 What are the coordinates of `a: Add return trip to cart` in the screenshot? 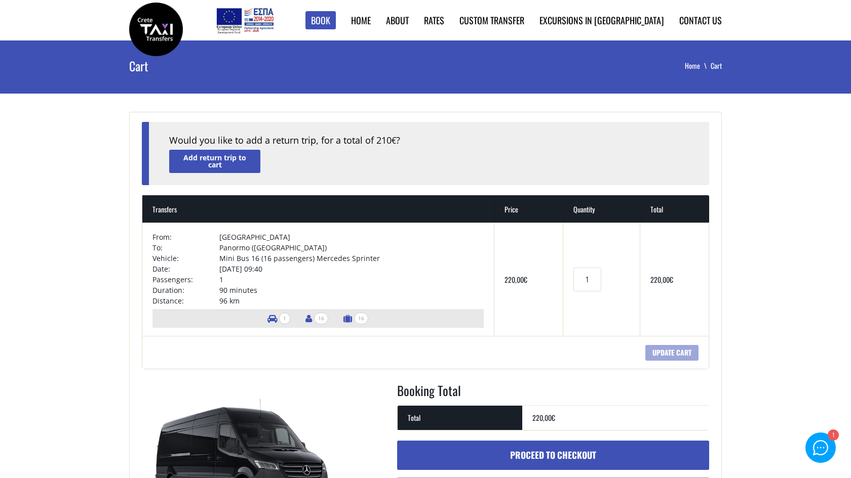 It's located at (215, 161).